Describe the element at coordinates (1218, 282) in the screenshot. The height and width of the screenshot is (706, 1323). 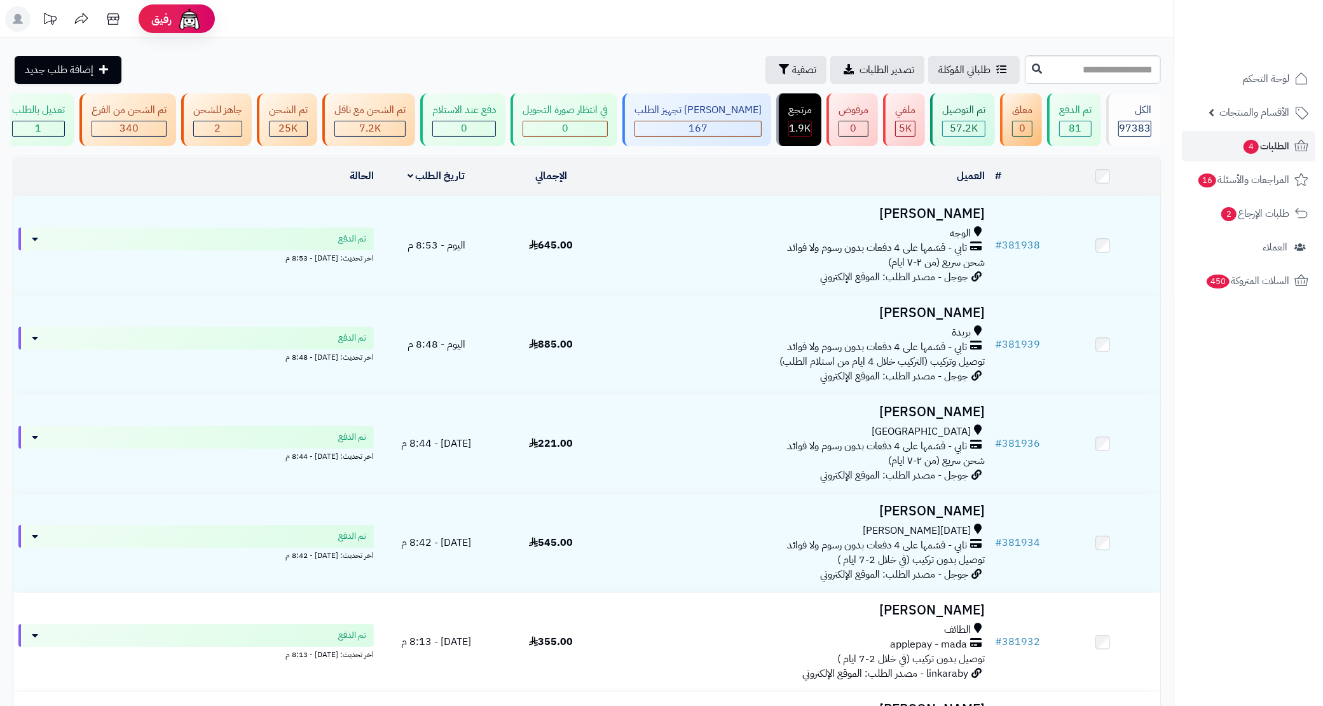
I see `span: 450` at that location.